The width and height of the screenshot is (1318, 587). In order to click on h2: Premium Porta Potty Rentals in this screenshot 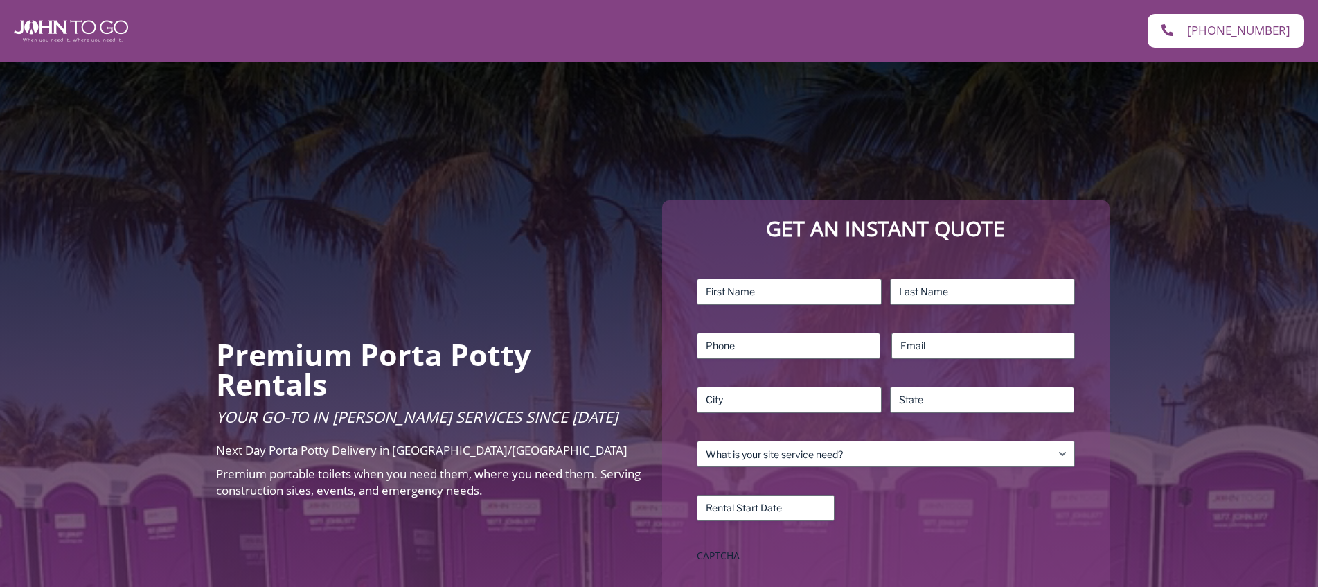, I will do `click(429, 369)`.